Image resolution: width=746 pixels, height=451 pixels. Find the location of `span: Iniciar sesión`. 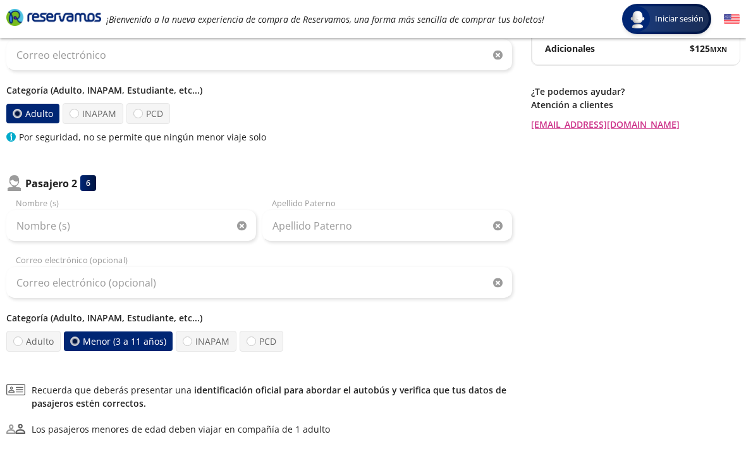

span: Iniciar sesión is located at coordinates (679, 19).